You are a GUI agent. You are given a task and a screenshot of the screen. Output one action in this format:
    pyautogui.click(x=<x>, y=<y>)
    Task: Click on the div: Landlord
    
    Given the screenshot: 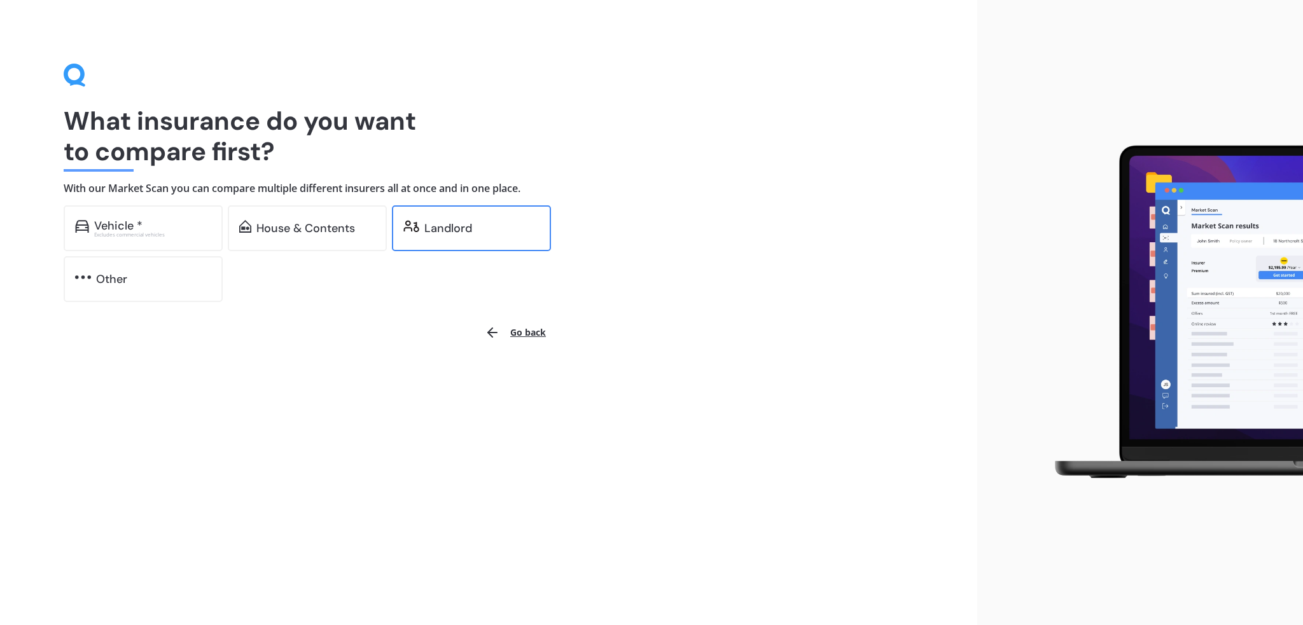 What is the action you would take?
    pyautogui.click(x=448, y=228)
    